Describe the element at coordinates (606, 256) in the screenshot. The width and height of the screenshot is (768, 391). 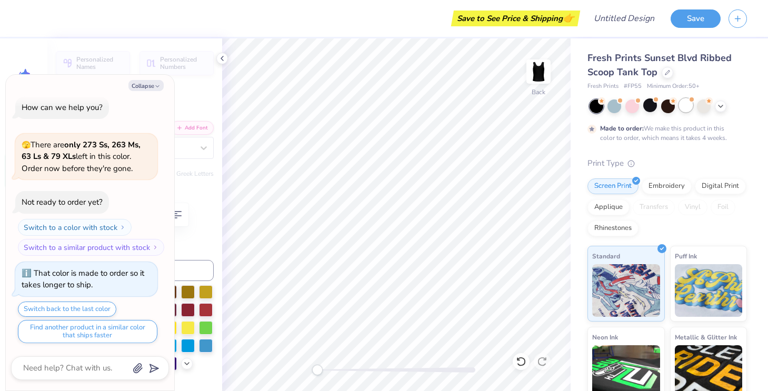
I see `span: Standard` at that location.